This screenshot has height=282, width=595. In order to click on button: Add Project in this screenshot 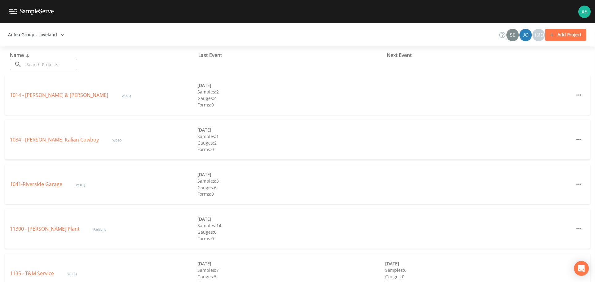, I will do `click(565, 35)`.